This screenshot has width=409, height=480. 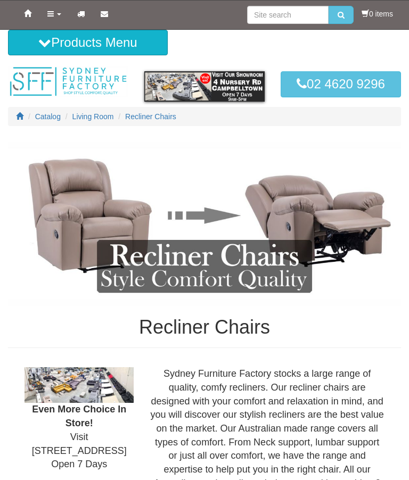 What do you see at coordinates (204, 224) in the screenshot?
I see `img: Recliner Chairs` at bounding box center [204, 224].